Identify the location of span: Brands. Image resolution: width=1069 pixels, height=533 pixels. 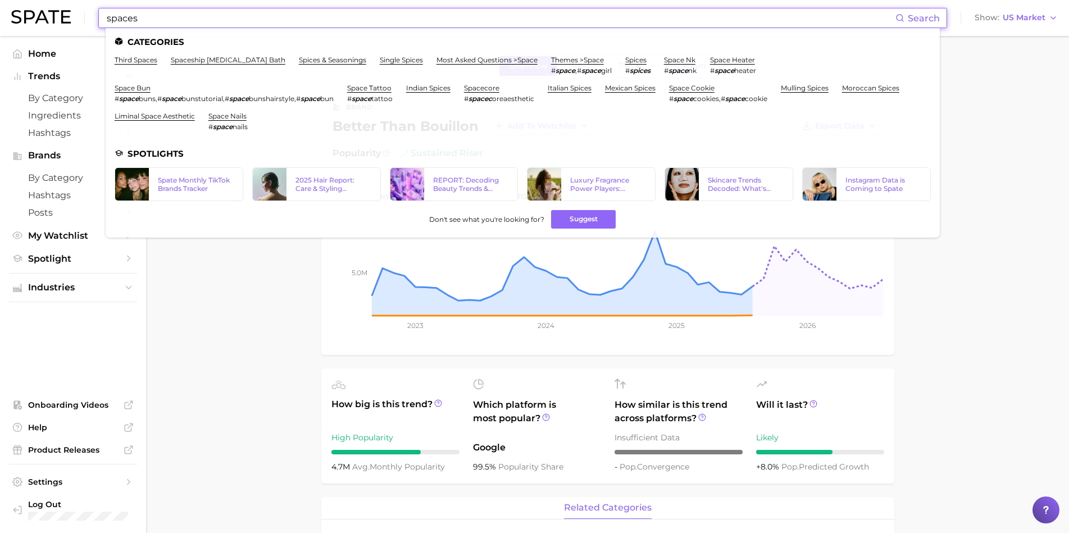
(73, 156).